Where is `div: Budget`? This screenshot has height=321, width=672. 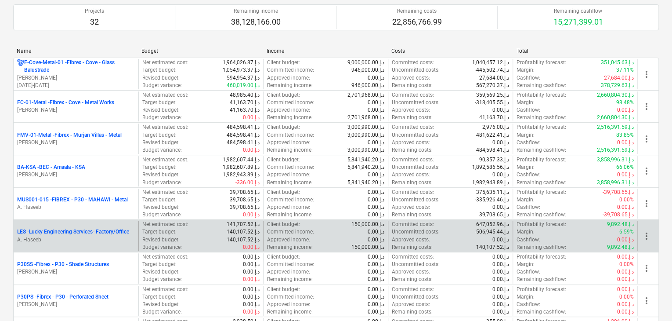
div: Budget is located at coordinates (200, 51).